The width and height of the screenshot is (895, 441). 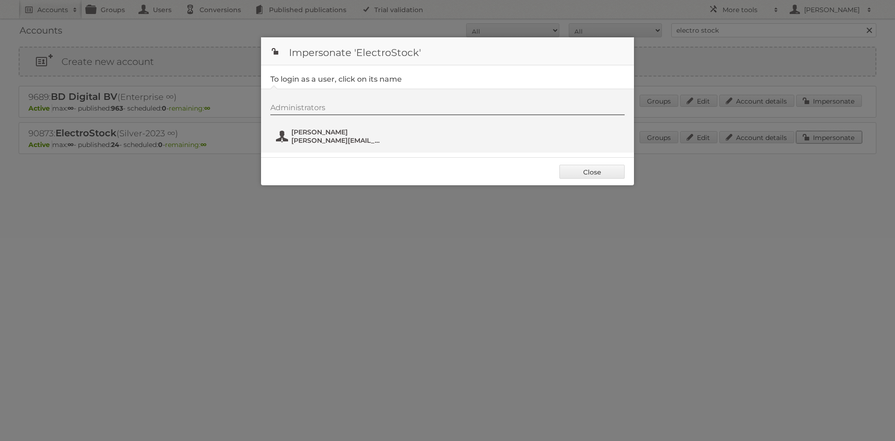 What do you see at coordinates (448, 51) in the screenshot?
I see `h1: Impersonate 'ElectroStock'` at bounding box center [448, 51].